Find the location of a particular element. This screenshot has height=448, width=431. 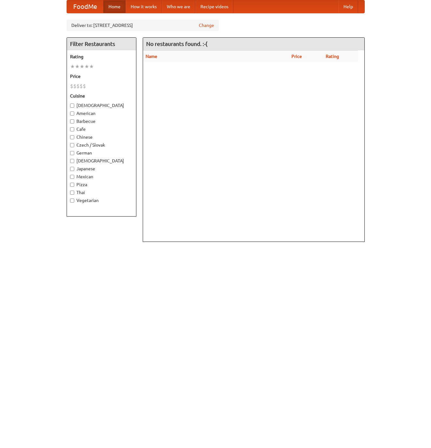

a: FoodMe is located at coordinates (85, 7).